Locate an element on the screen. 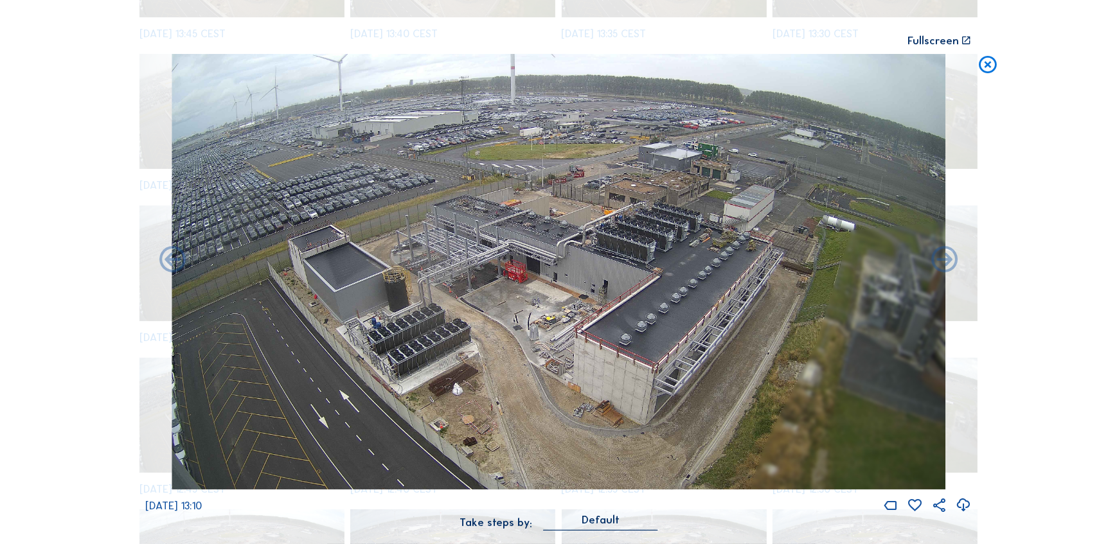  div: Take steps by: is located at coordinates (496, 523).